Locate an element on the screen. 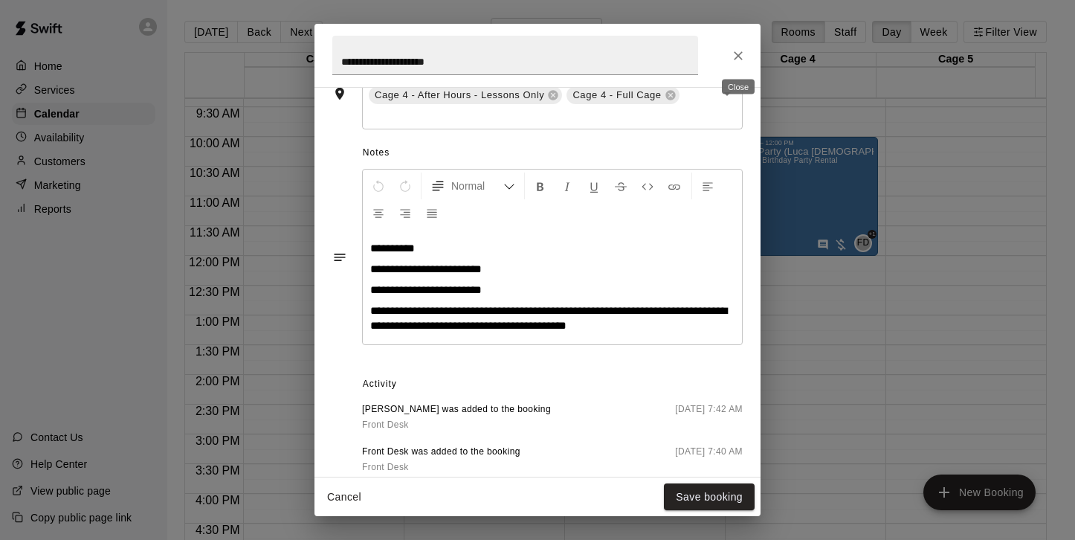 This screenshot has height=540, width=1075. button: Right Align is located at coordinates (405, 213).